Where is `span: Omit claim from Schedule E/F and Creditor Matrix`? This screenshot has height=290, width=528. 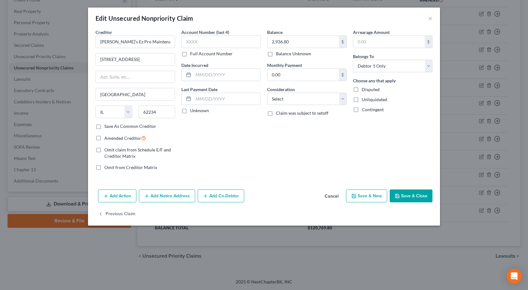 span: Omit claim from Schedule E/F and Creditor Matrix is located at coordinates (138, 153).